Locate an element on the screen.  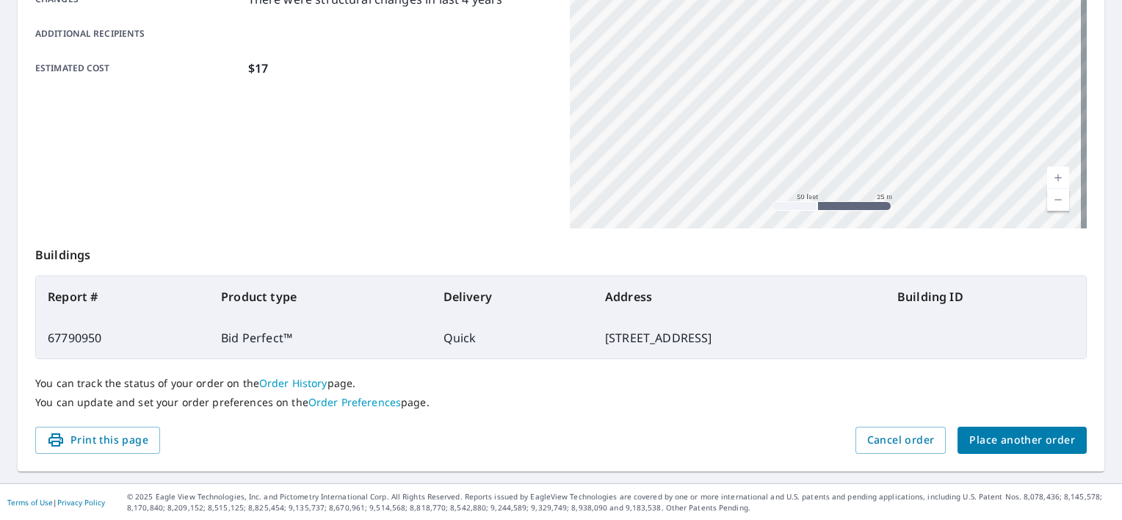
td: Quick is located at coordinates (512, 338).